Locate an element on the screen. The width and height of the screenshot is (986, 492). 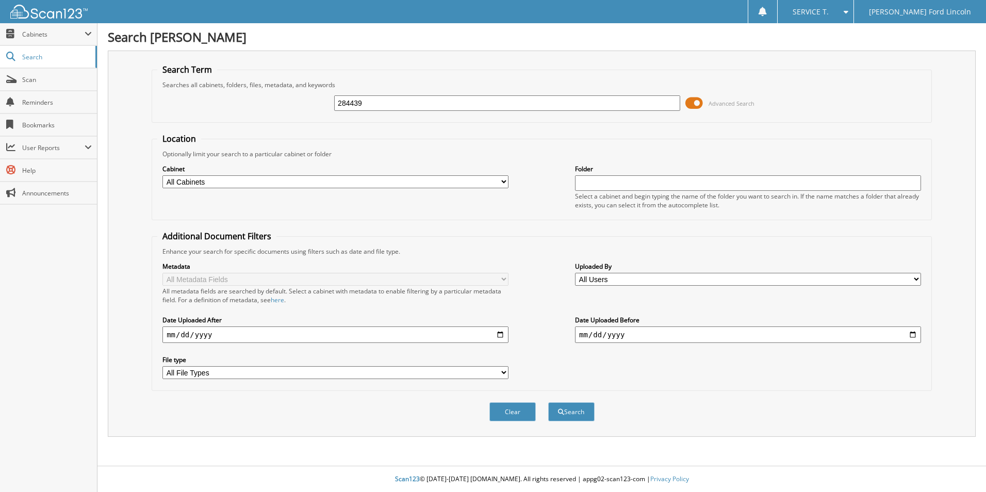
span: User Reports is located at coordinates (53, 147).